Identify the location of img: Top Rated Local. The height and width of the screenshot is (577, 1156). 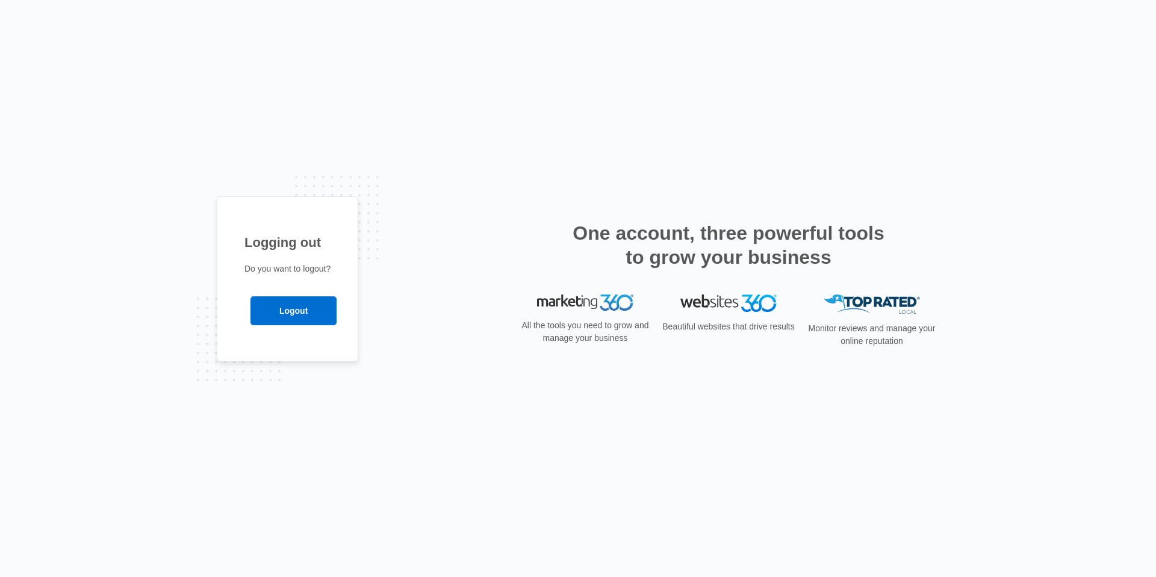
(872, 304).